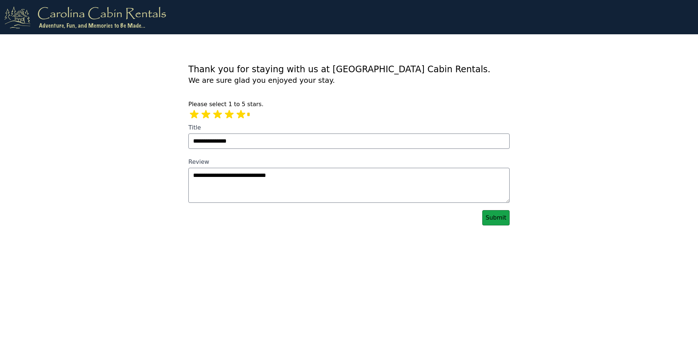  I want to click on textarea: Review, so click(349, 185).